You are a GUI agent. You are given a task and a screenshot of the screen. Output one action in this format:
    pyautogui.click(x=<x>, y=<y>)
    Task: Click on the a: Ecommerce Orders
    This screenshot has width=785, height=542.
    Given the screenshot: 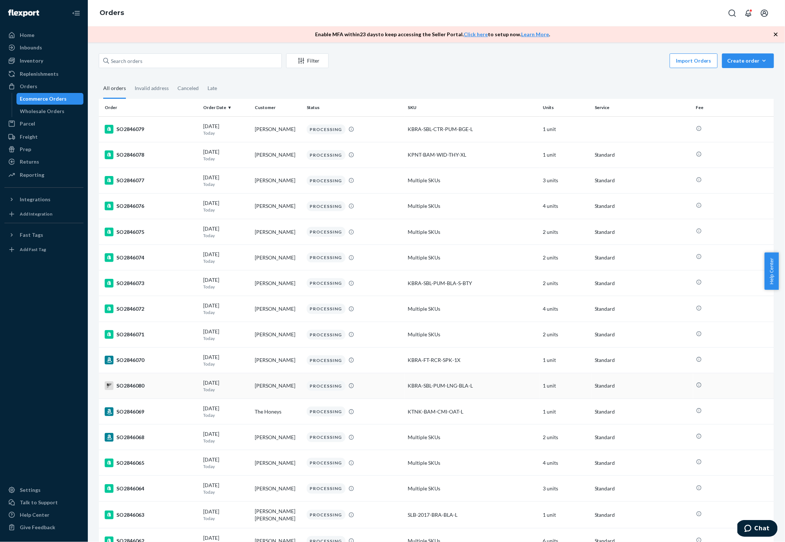 What is the action you would take?
    pyautogui.click(x=50, y=99)
    